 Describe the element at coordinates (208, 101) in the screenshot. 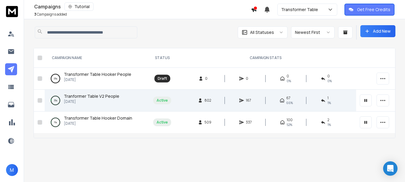

I see `span: 802` at that location.